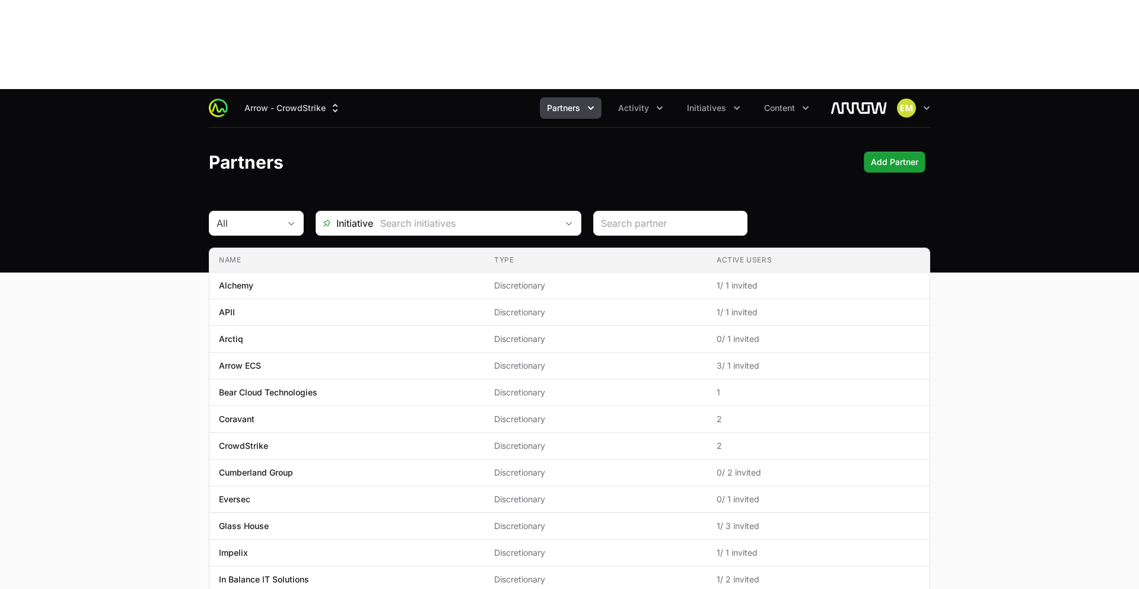 The image size is (1139, 589). Describe the element at coordinates (268, 392) in the screenshot. I see `p: Bear Cloud Technologies` at that location.